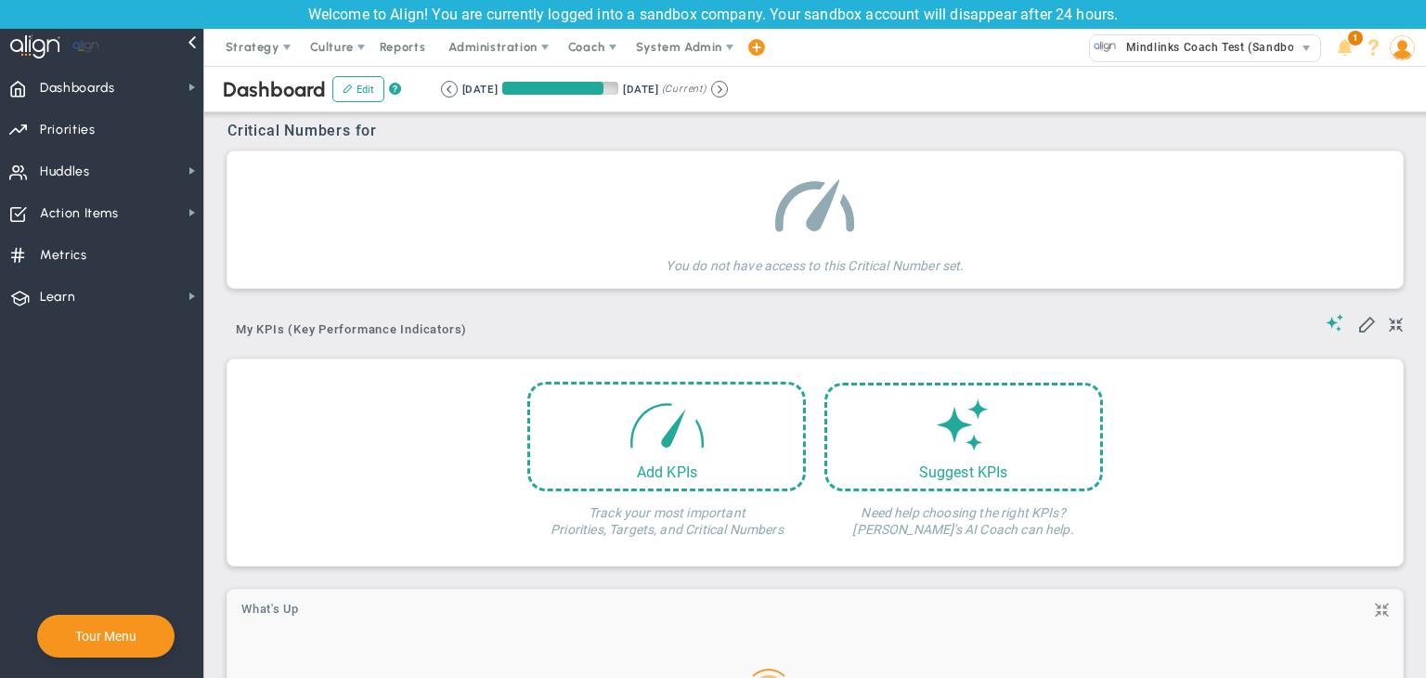 This screenshot has height=678, width=1426. What do you see at coordinates (65, 172) in the screenshot?
I see `span: Huddles` at bounding box center [65, 172].